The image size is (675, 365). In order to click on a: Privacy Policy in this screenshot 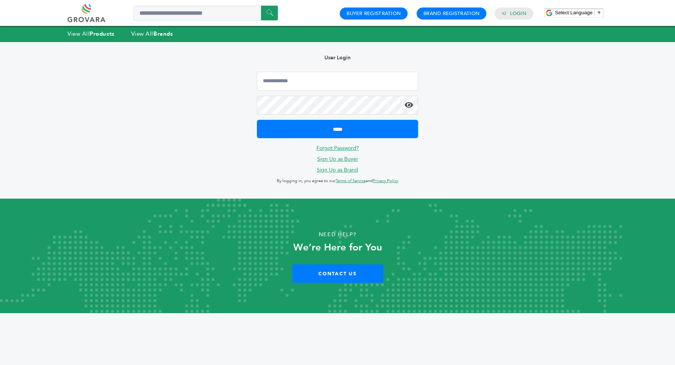, I will do `click(386, 180)`.